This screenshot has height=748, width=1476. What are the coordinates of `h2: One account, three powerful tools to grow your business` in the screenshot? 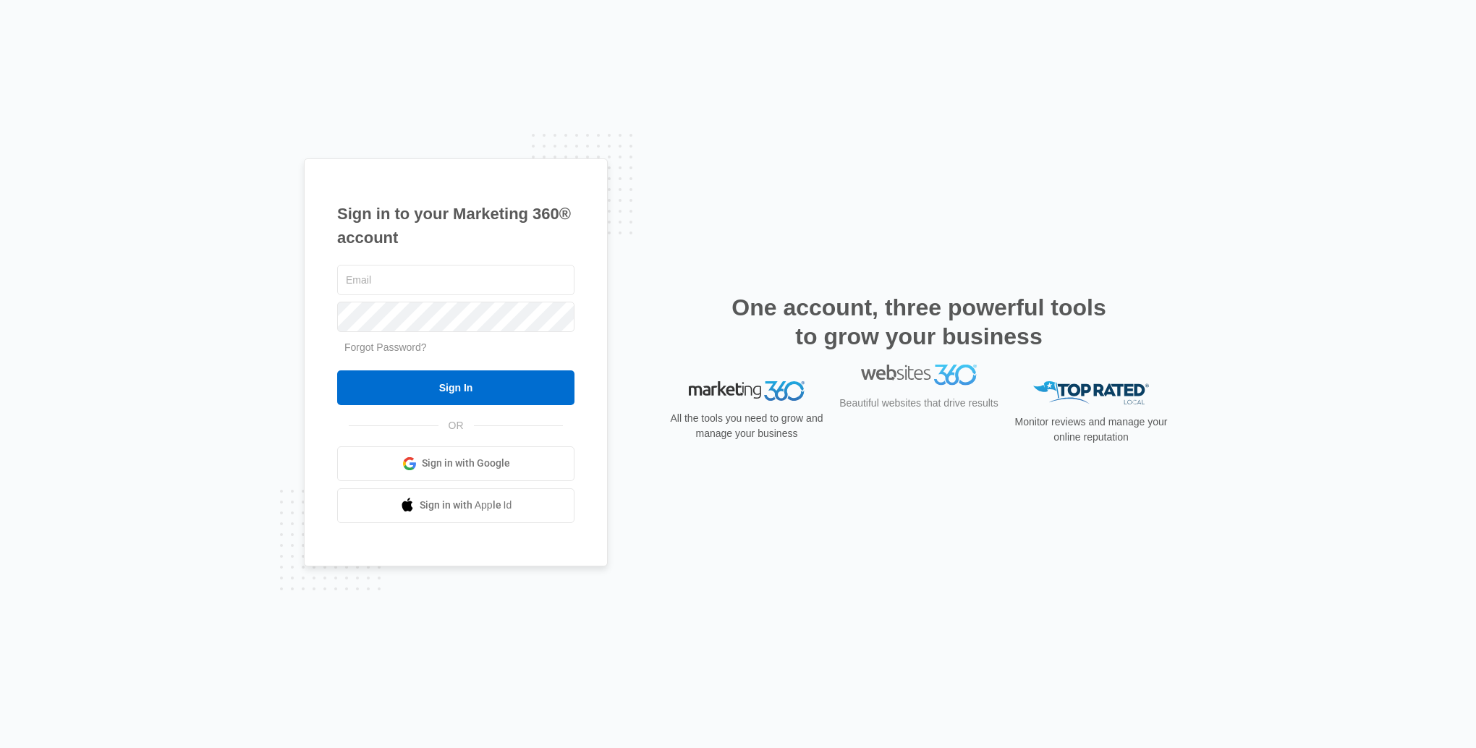 It's located at (919, 322).